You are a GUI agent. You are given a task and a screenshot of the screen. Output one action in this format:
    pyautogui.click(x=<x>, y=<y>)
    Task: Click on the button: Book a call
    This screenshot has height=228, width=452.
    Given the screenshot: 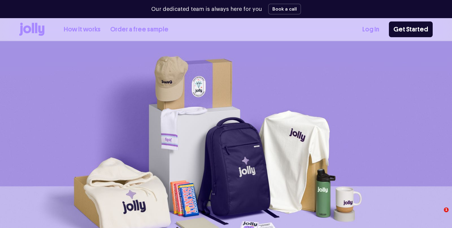 What is the action you would take?
    pyautogui.click(x=284, y=9)
    